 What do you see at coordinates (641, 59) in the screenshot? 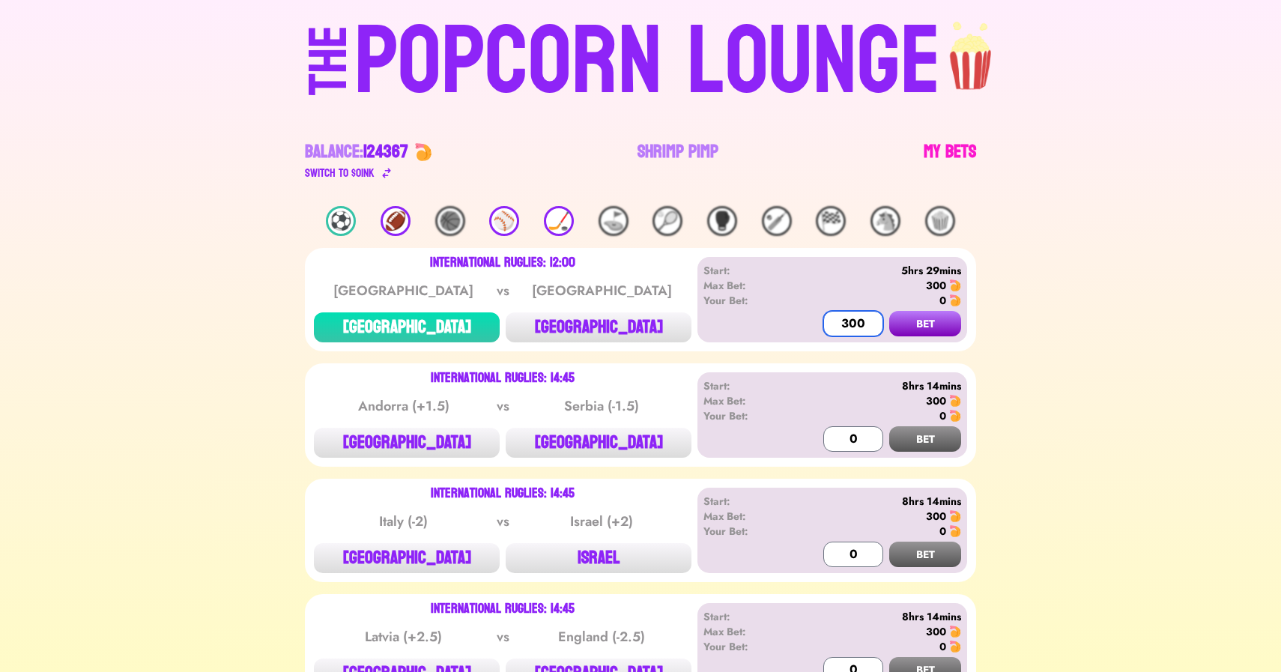
I see `a: THEPOPCORN LOUNGEpopcorn` at bounding box center [641, 59].